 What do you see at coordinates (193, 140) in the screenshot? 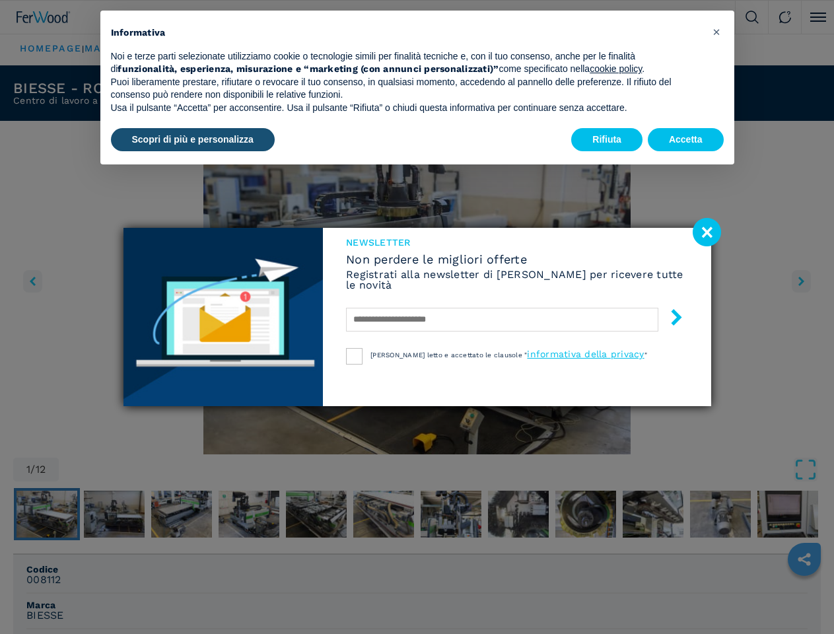
I see `button: Scopri di più e personalizza` at bounding box center [193, 140].